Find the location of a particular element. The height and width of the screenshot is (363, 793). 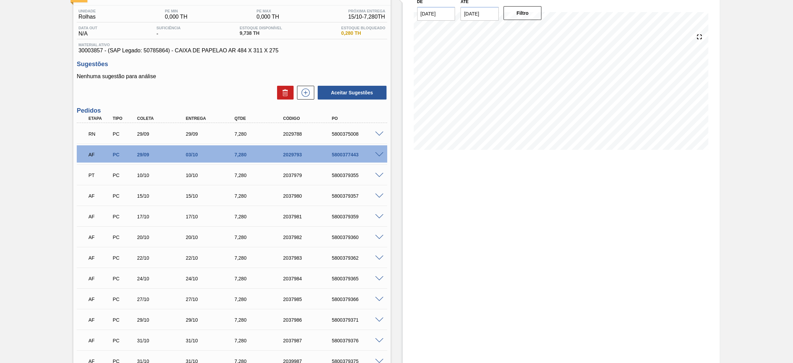

span: 0,000 TH is located at coordinates (176, 17).